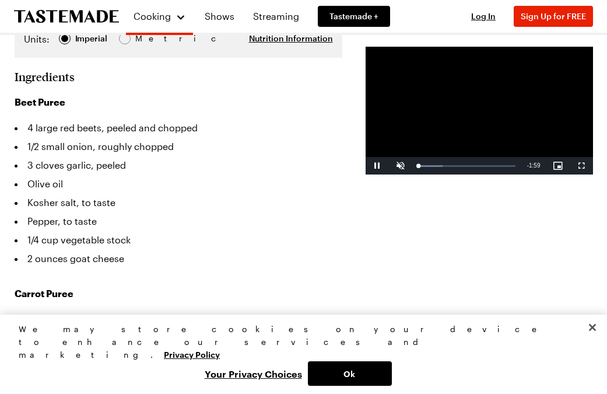 This screenshot has width=607, height=394. What do you see at coordinates (179, 221) in the screenshot?
I see `li: Pepper, to taste` at bounding box center [179, 221].